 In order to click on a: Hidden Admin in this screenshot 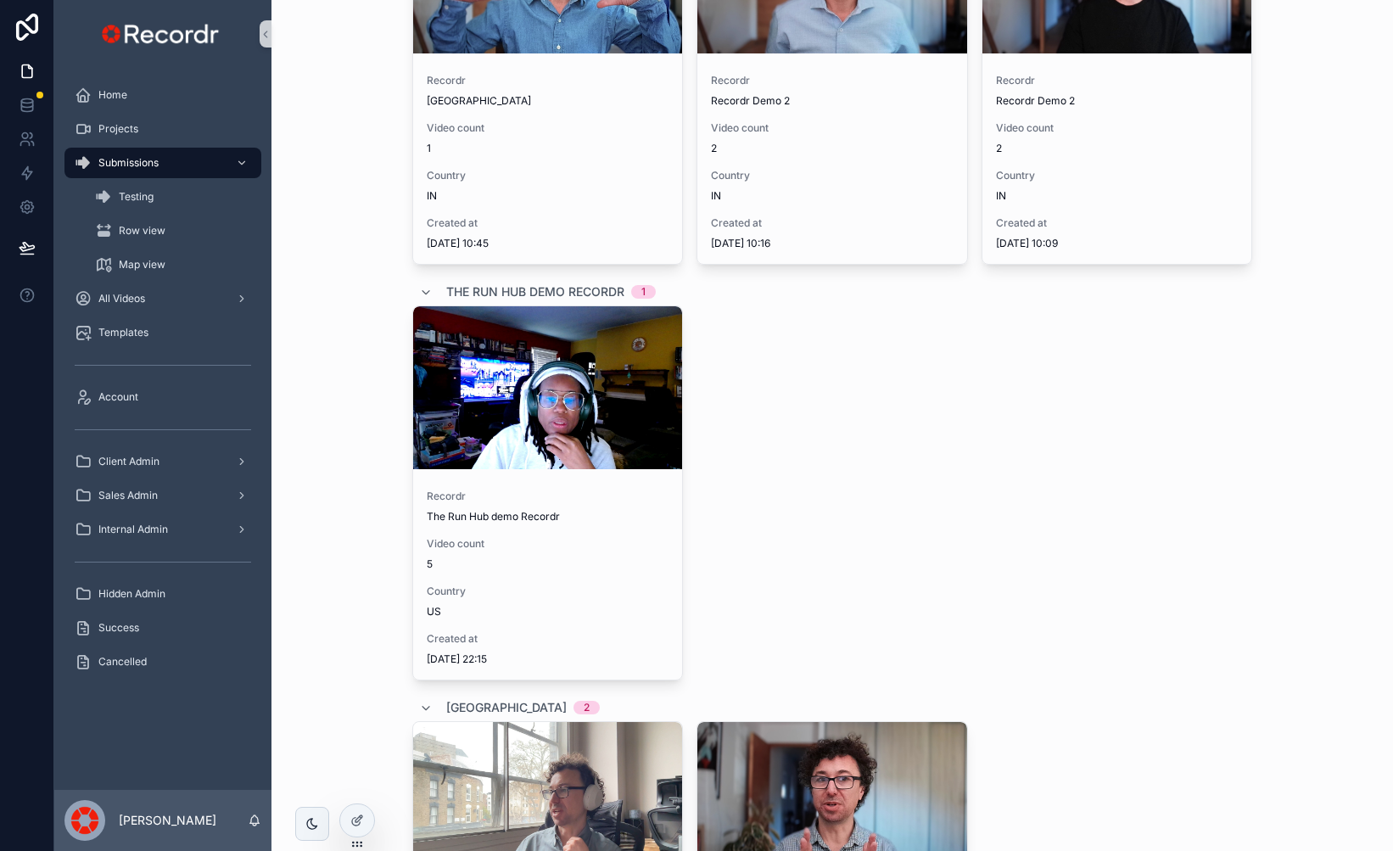, I will do `click(163, 594)`.